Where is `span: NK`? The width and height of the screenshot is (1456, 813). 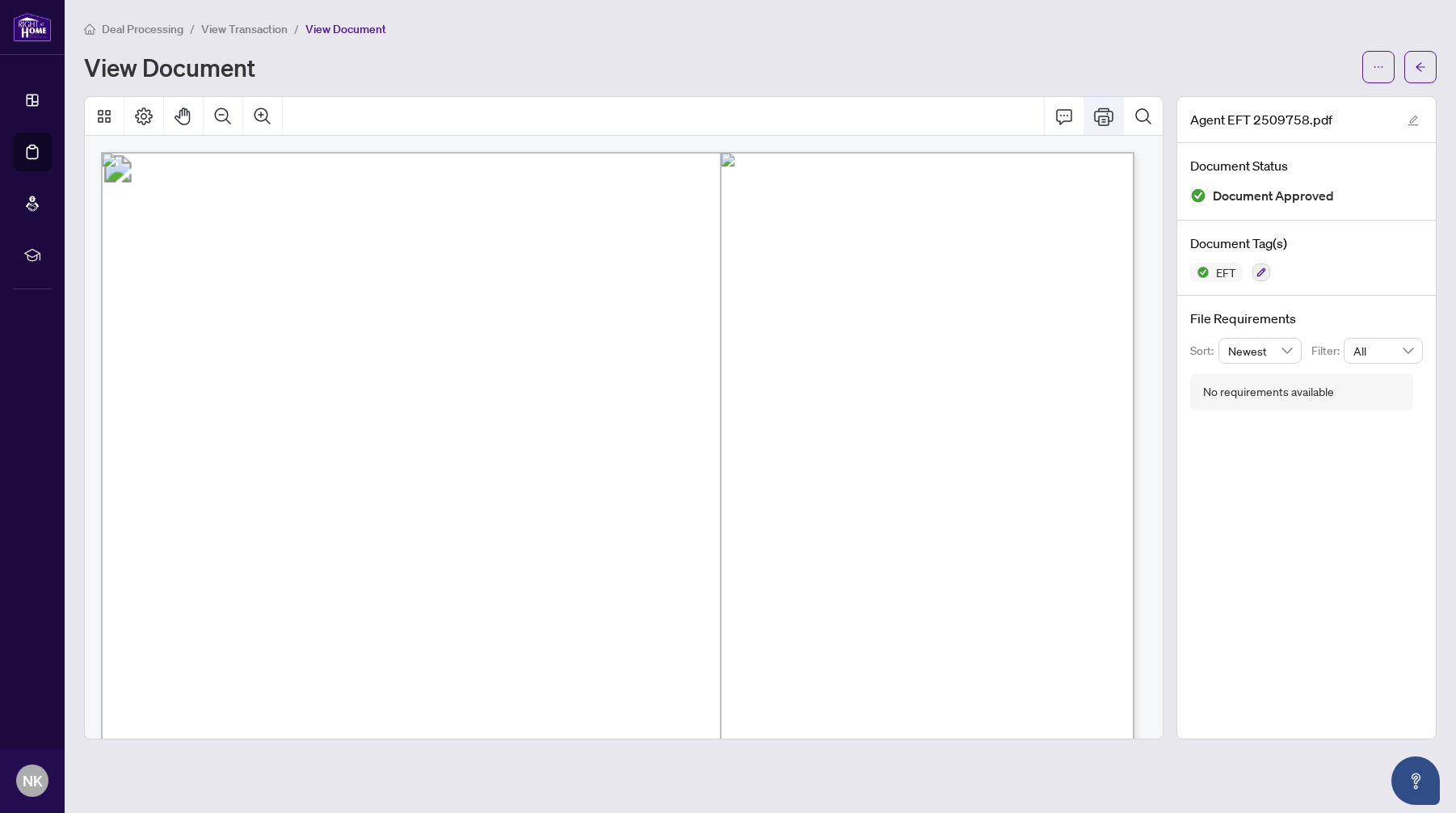 span: NK is located at coordinates (33, 780).